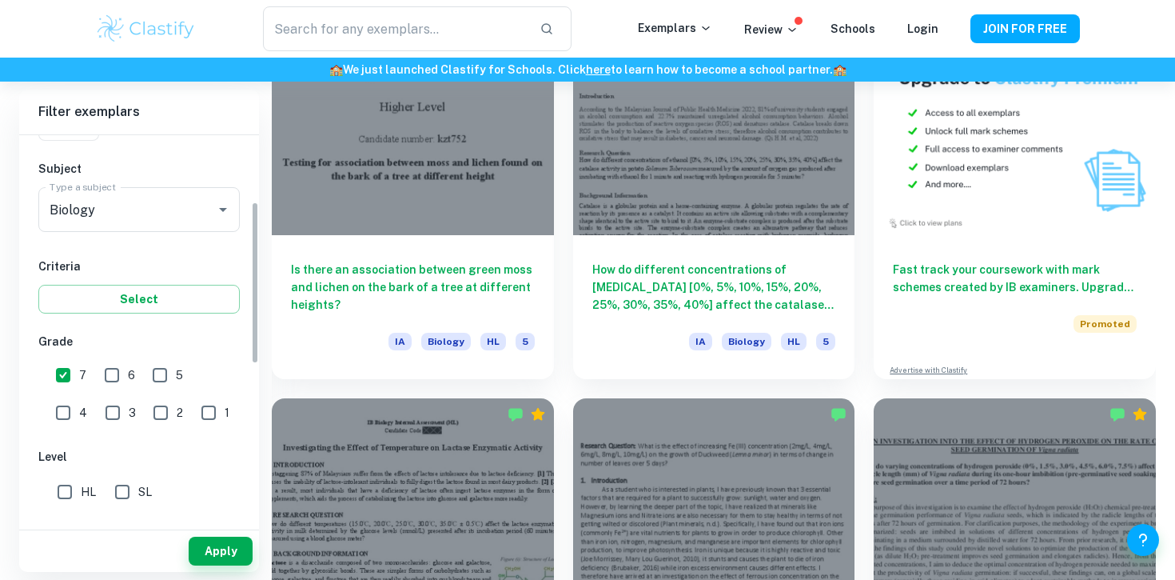  I want to click on span: 2, so click(180, 412).